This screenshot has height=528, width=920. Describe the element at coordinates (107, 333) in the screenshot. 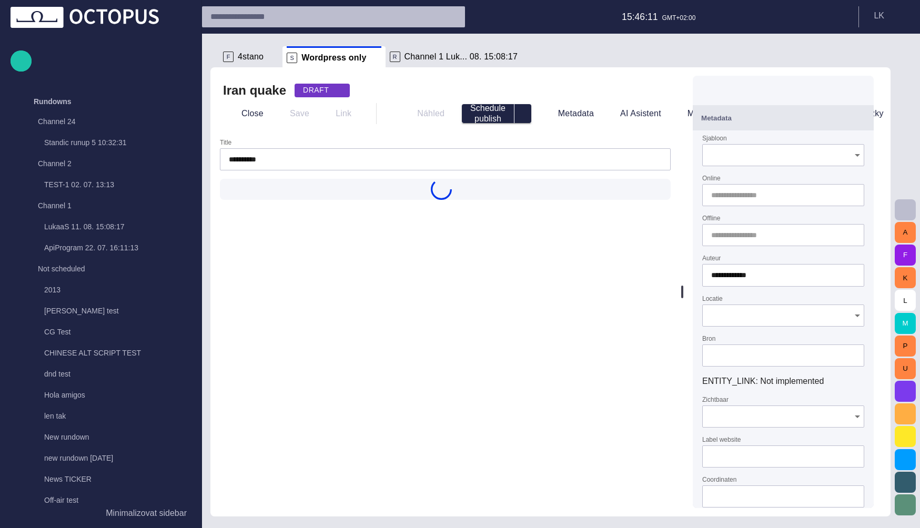

I see `div: CG Test` at that location.